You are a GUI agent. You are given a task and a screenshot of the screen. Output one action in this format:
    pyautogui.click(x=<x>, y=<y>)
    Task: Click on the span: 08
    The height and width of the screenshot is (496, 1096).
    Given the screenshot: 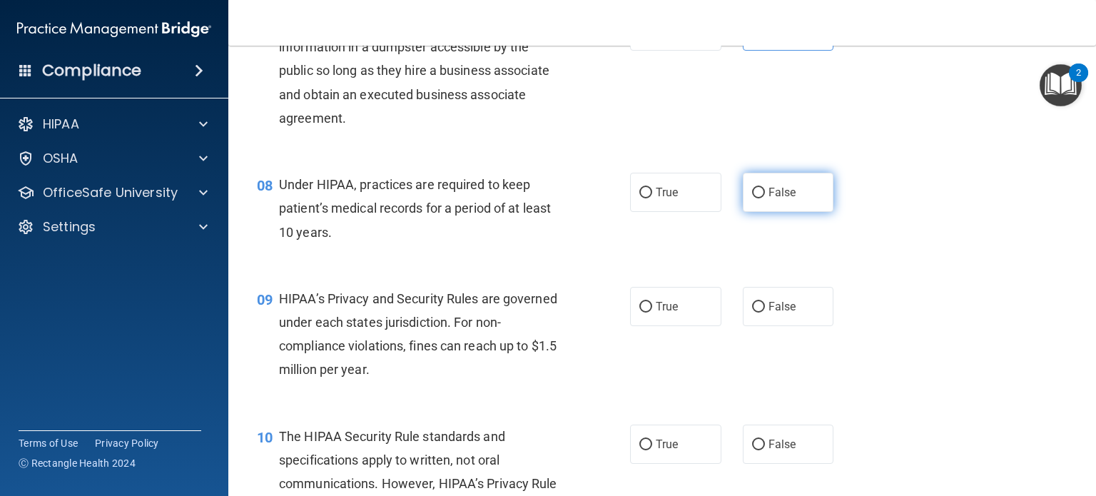 What is the action you would take?
    pyautogui.click(x=265, y=186)
    